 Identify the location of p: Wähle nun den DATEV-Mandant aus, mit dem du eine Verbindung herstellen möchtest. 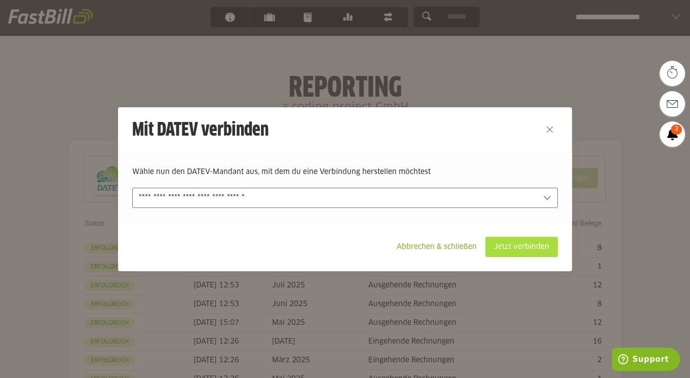
(345, 172).